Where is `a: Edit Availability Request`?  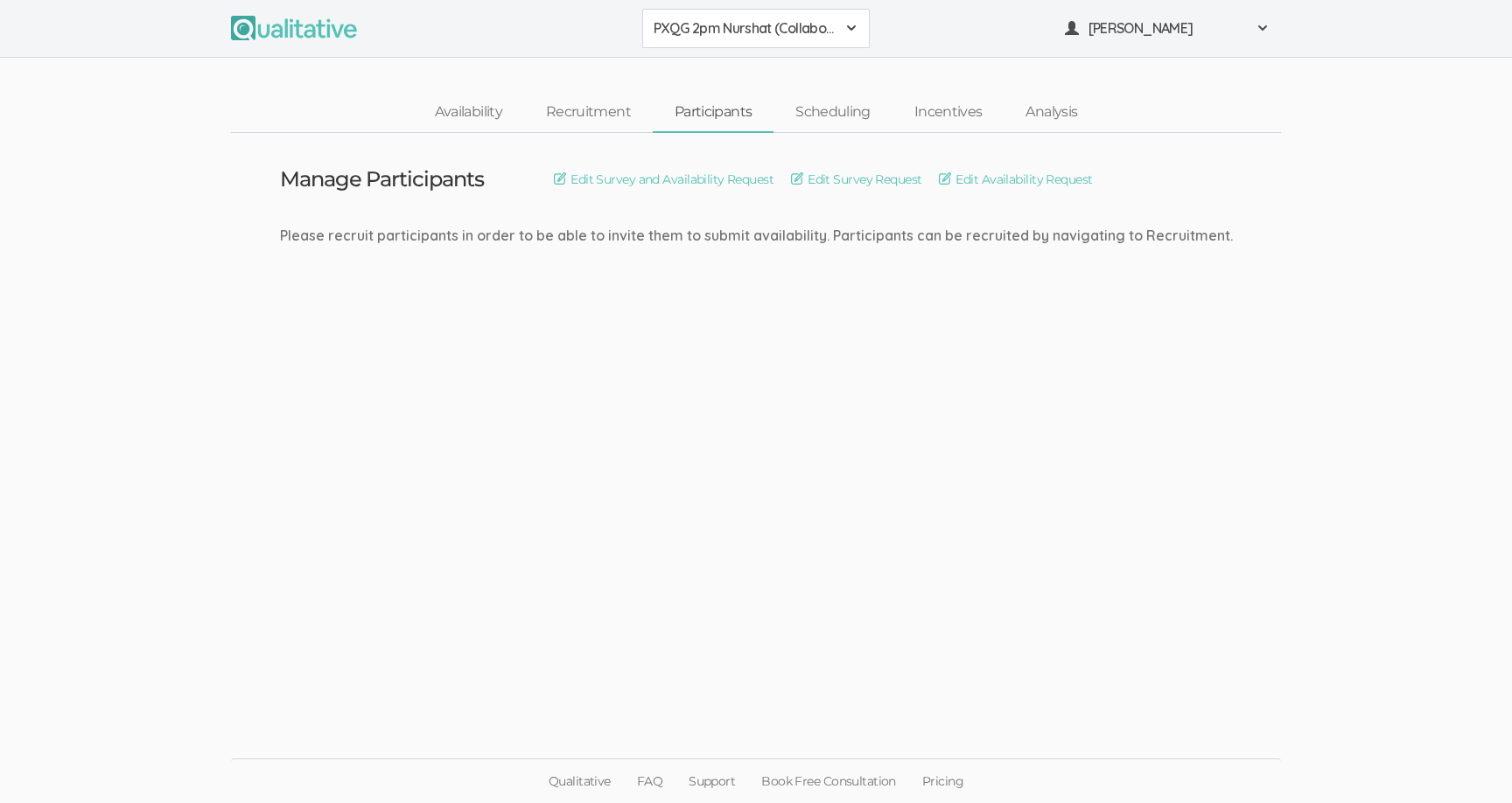
a: Edit Availability Request is located at coordinates (1015, 180).